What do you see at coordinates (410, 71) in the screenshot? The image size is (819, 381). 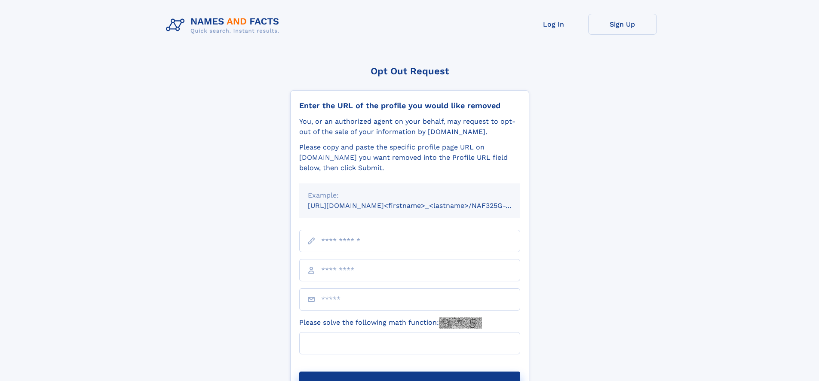 I see `div: Opt Out Request` at bounding box center [410, 71].